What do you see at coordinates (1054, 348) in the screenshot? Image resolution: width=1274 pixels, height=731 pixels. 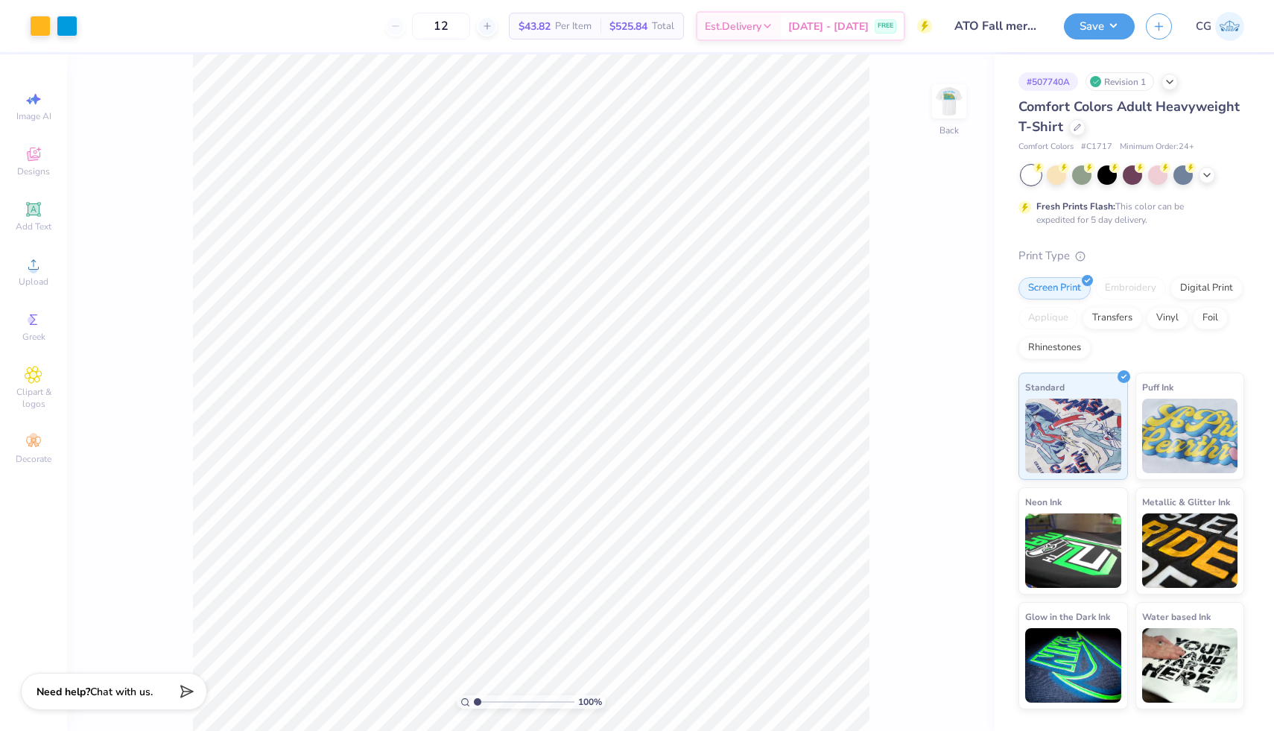 I see `div: Rhinestones` at bounding box center [1054, 348].